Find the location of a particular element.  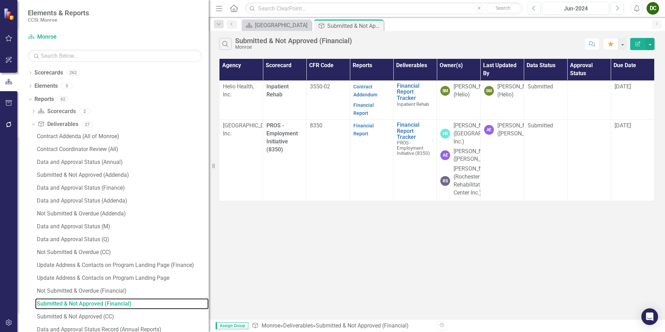

div: Monroe is located at coordinates (294, 47).